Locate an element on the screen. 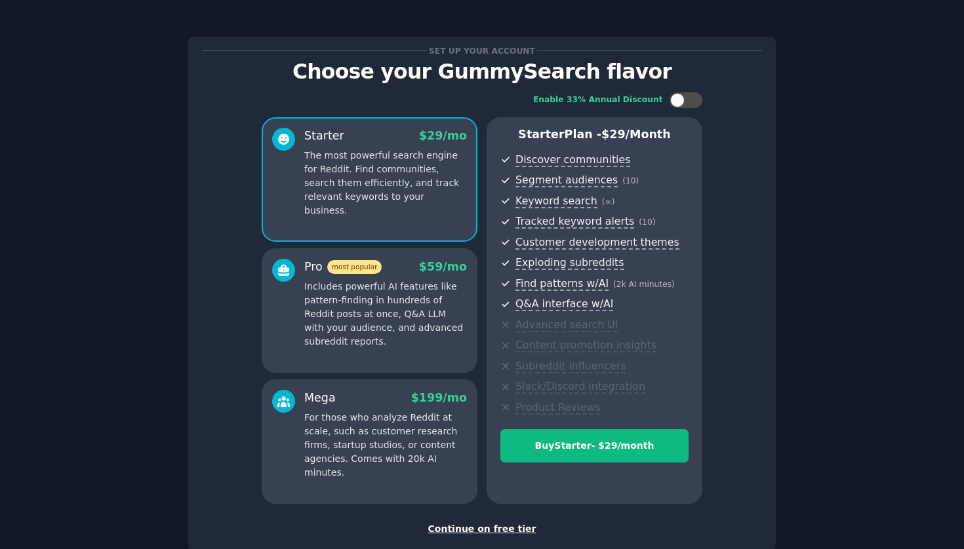  span: Customer development themes is located at coordinates (597, 243).